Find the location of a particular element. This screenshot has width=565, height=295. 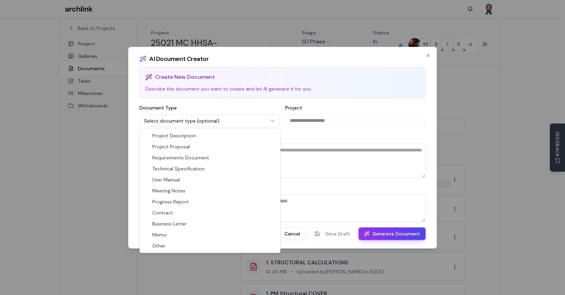

span: Project Description is located at coordinates (174, 136).